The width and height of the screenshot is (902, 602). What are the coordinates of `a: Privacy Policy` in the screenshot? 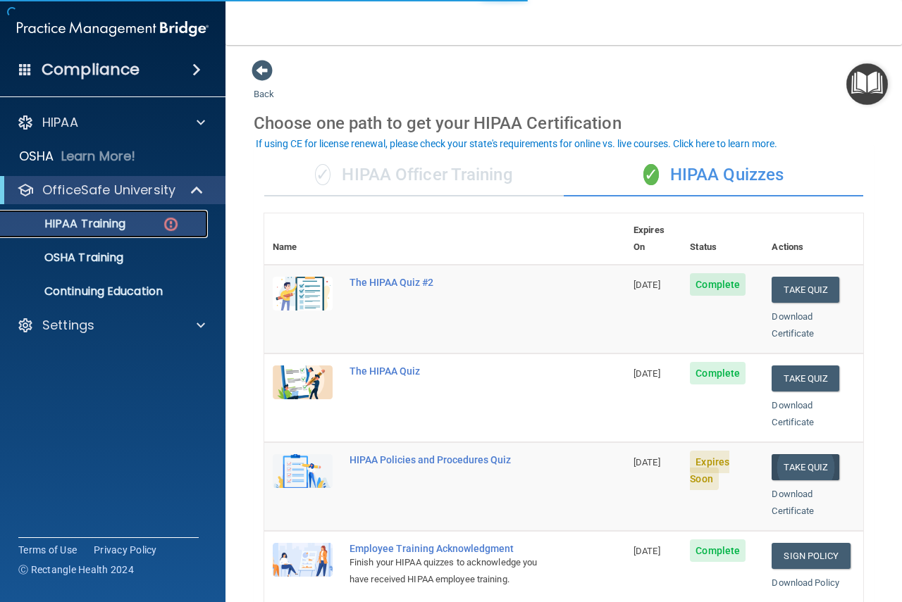 It's located at (125, 550).